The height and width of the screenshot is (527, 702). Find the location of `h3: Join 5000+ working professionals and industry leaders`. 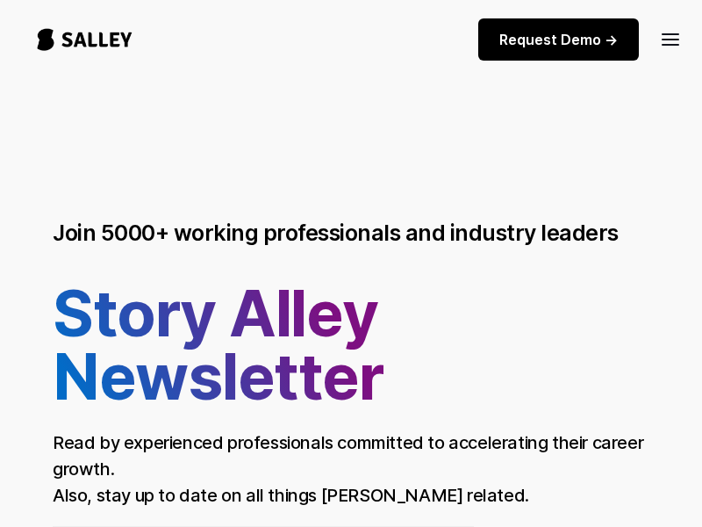

h3: Join 5000+ working professionals and industry leaders is located at coordinates (335, 233).